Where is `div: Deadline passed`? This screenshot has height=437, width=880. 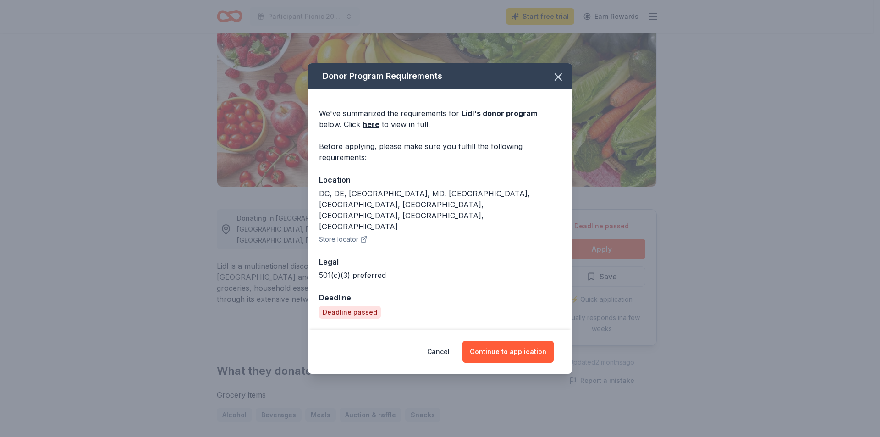 div: Deadline passed is located at coordinates (350, 312).